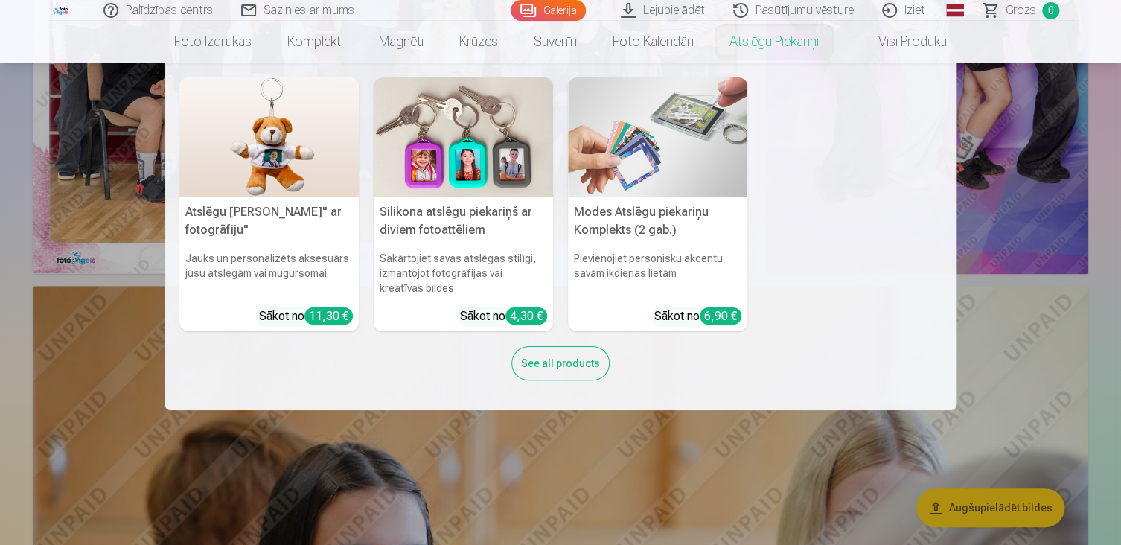 Image resolution: width=1121 pixels, height=545 pixels. Describe the element at coordinates (269, 137) in the screenshot. I see `img: Atslēgu piekariņš Lācītis" ar fotogrāfiju"` at that location.